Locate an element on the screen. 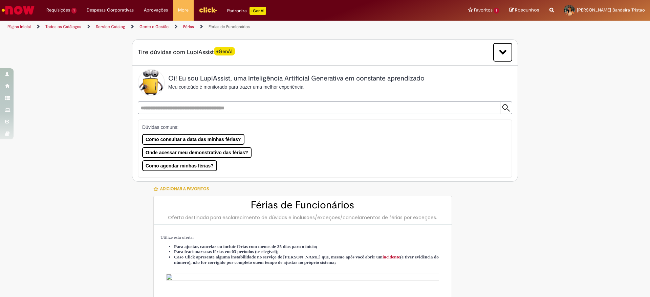 This screenshot has width=650, height=297. button: Onde acessar meu demonstrativo das férias? is located at coordinates (197, 153).